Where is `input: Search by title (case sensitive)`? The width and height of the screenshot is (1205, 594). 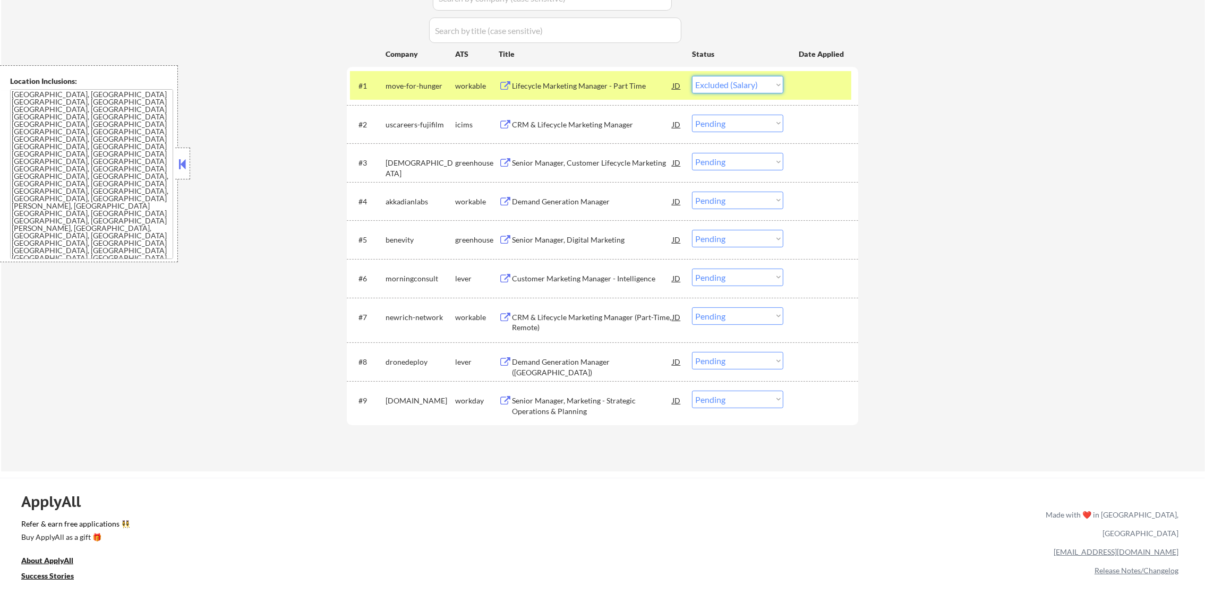
input: Search by title (case sensitive) is located at coordinates (555, 30).